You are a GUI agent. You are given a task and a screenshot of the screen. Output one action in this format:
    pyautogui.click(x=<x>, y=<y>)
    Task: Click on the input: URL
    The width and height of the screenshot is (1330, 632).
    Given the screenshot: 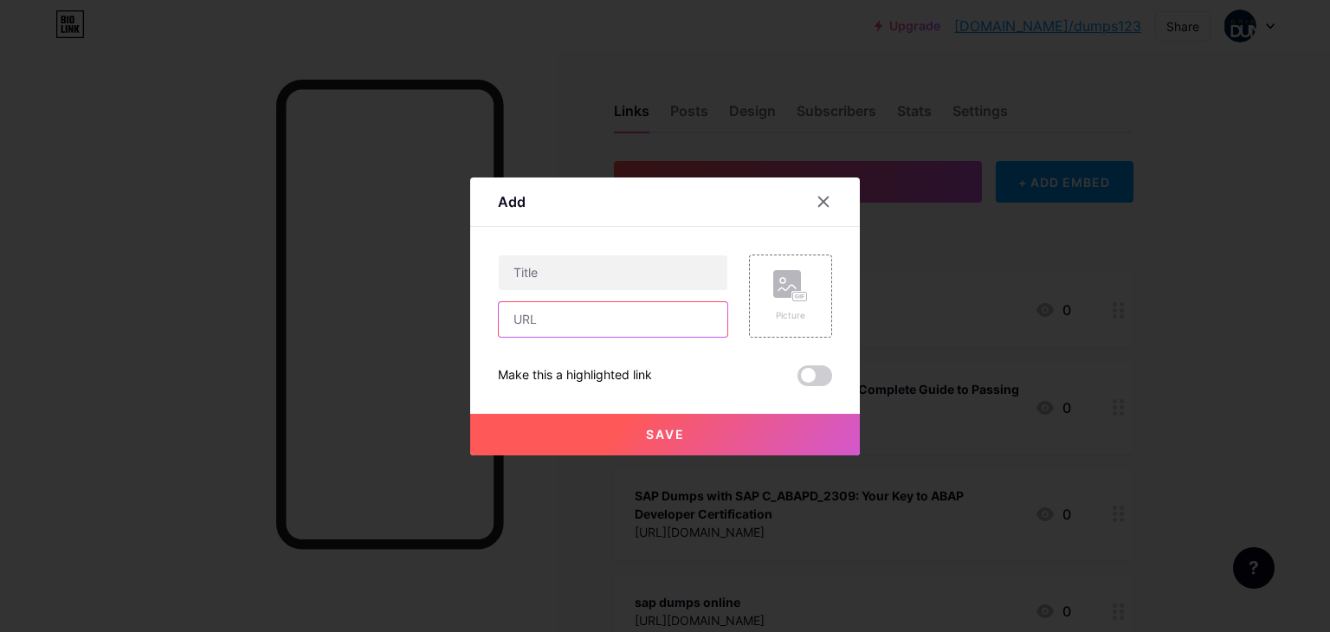 What is the action you would take?
    pyautogui.click(x=613, y=319)
    